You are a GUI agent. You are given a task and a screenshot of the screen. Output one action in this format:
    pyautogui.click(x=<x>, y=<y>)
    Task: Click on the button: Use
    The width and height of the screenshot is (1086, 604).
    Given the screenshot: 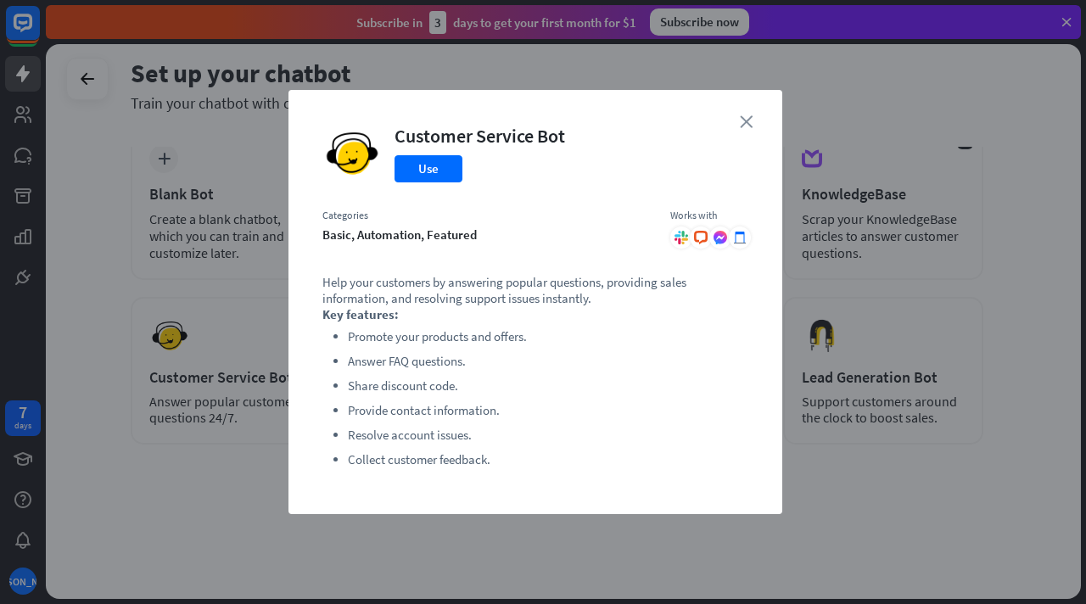 What is the action you would take?
    pyautogui.click(x=428, y=169)
    